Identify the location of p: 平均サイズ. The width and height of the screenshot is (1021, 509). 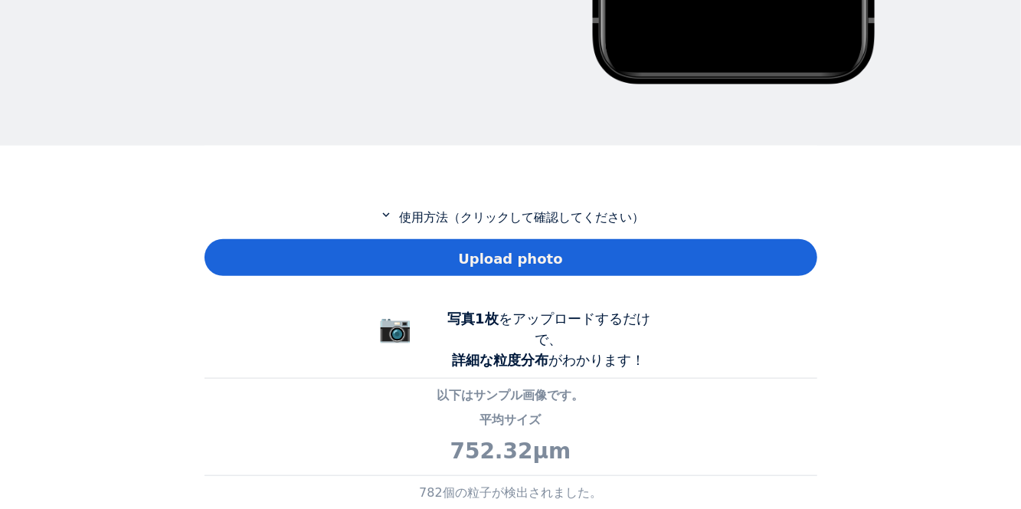
(511, 420).